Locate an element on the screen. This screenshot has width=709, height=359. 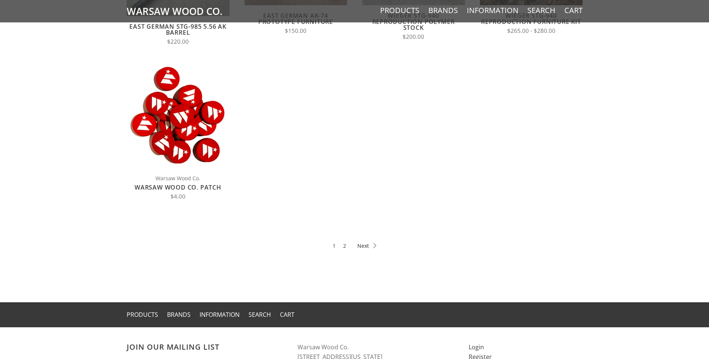
a: 2 is located at coordinates (344, 246).